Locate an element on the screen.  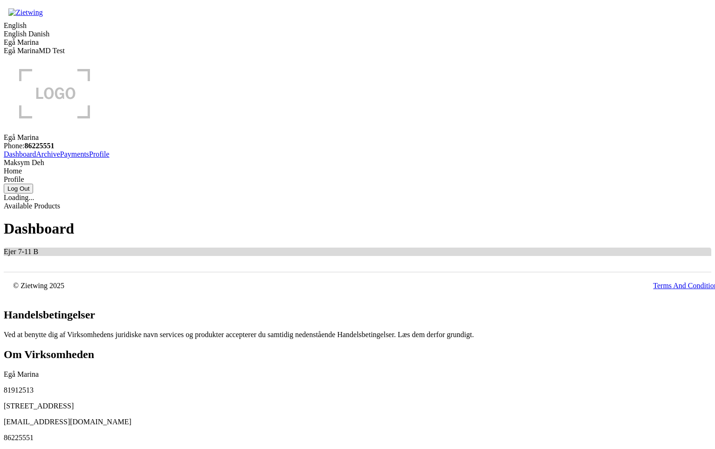
span: Maksym Deh is located at coordinates (24, 162).